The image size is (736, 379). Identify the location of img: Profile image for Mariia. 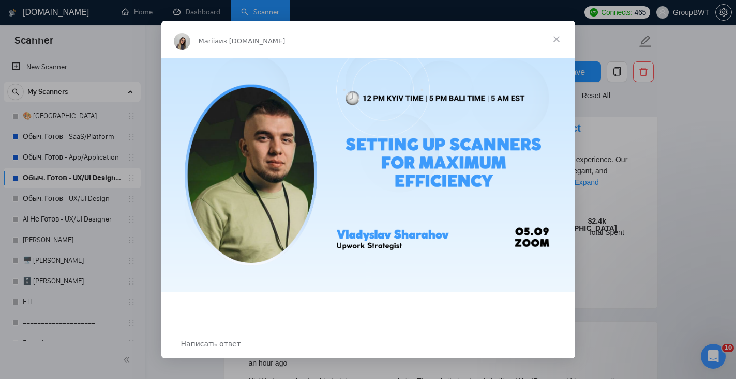
(182, 41).